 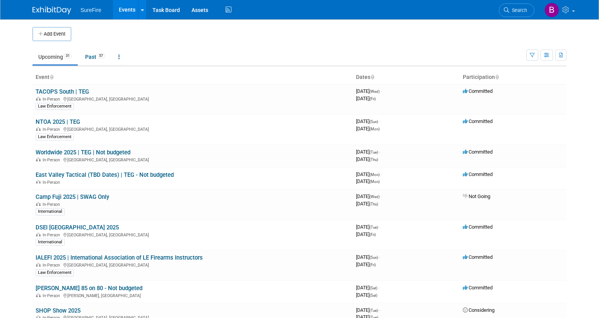 What do you see at coordinates (552, 10) in the screenshot?
I see `img: Bree Yoshikawa` at bounding box center [552, 10].